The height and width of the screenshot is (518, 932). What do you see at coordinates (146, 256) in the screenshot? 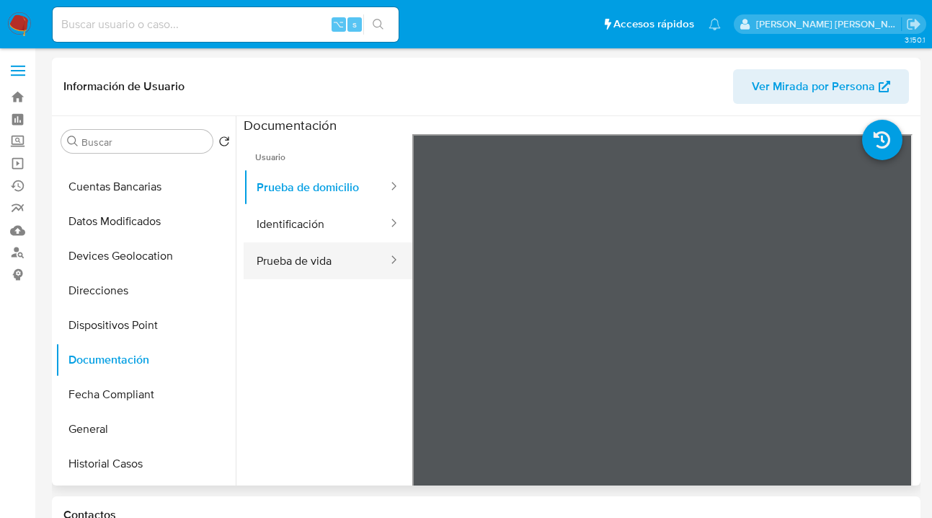
I see `button: Devices Geolocation` at bounding box center [146, 256].